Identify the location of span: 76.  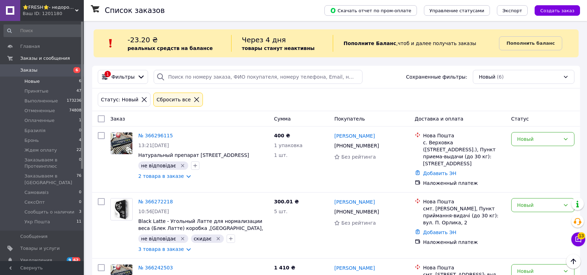
(79, 179).